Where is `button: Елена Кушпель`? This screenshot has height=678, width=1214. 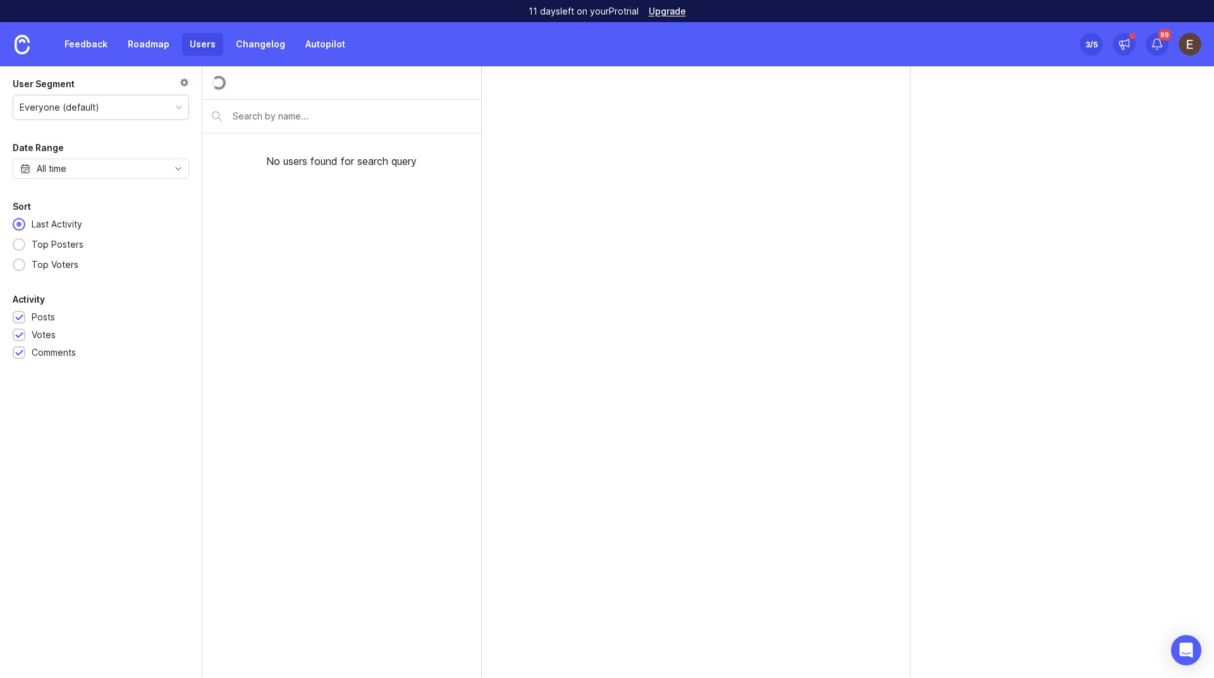
button: Елена Кушпель is located at coordinates (1190, 44).